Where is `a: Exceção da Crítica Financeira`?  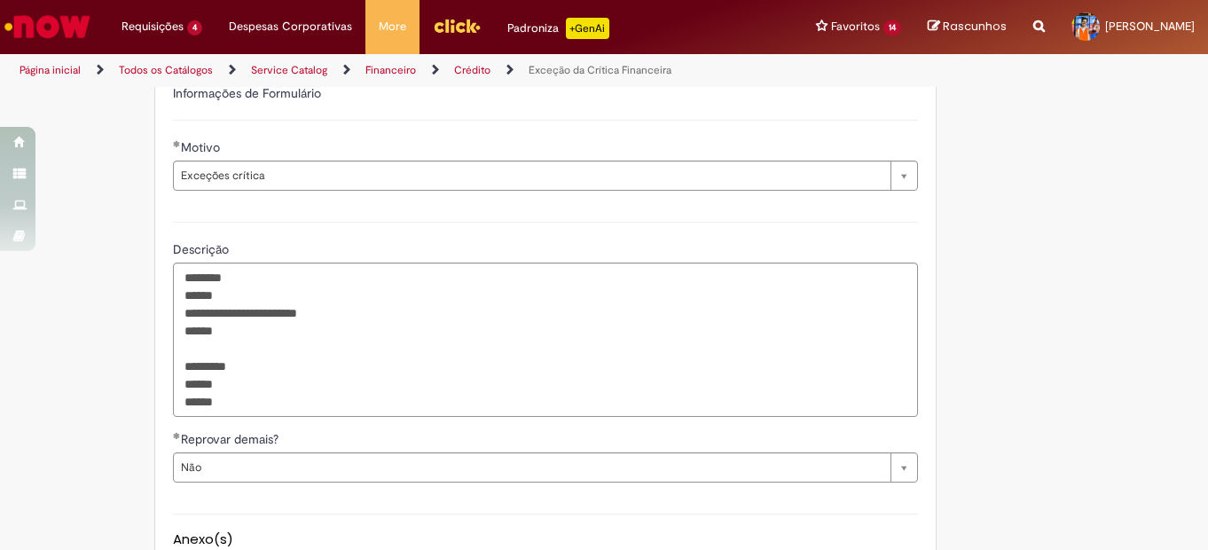
a: Exceção da Crítica Financeira is located at coordinates (600, 70).